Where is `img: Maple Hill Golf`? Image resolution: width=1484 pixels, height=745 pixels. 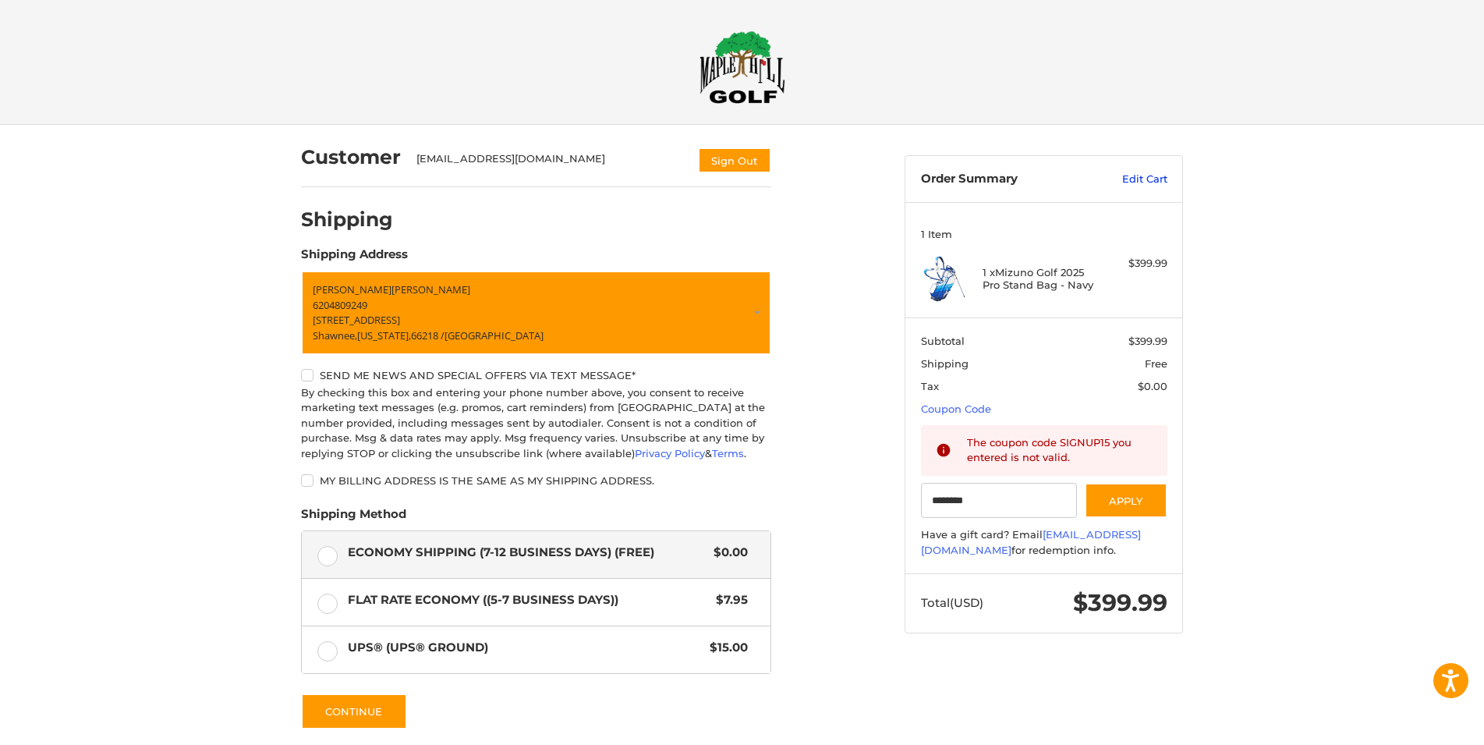 img: Maple Hill Golf is located at coordinates (742, 67).